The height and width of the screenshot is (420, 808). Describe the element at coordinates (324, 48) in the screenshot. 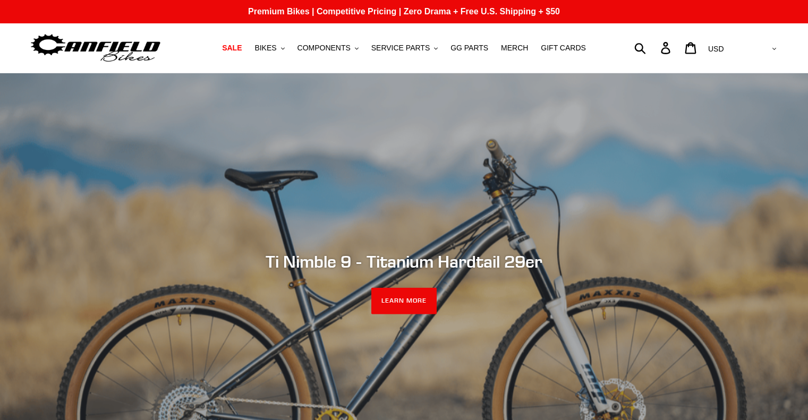

I see `span: COMPONENTS` at that location.